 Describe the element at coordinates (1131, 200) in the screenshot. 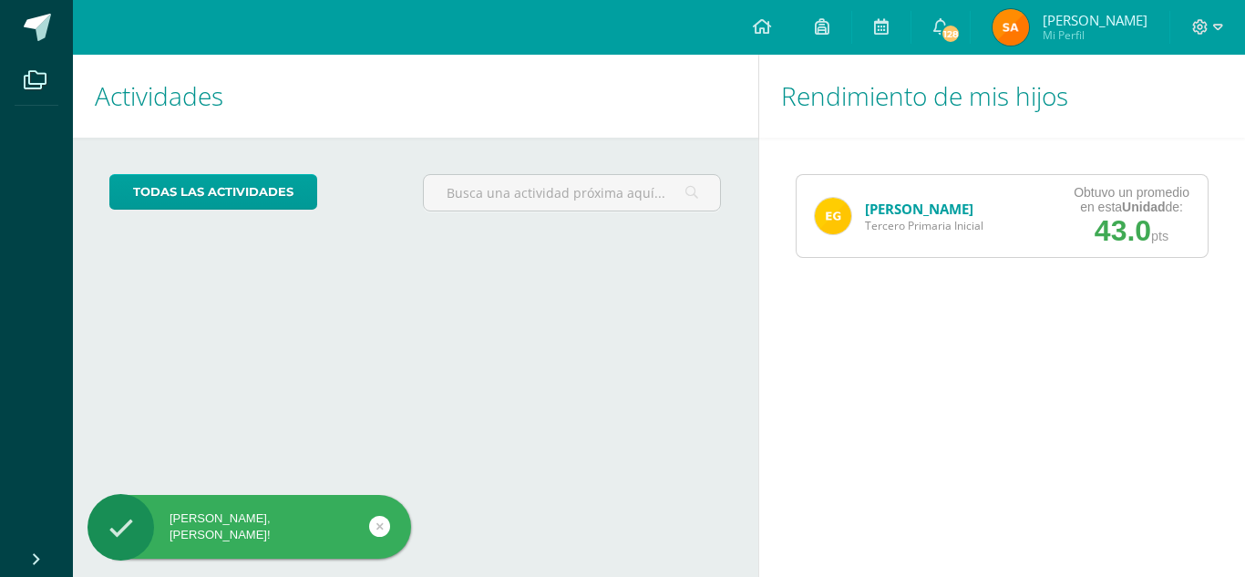

I see `div: Obtuvo un promedio en esta de:` at that location.